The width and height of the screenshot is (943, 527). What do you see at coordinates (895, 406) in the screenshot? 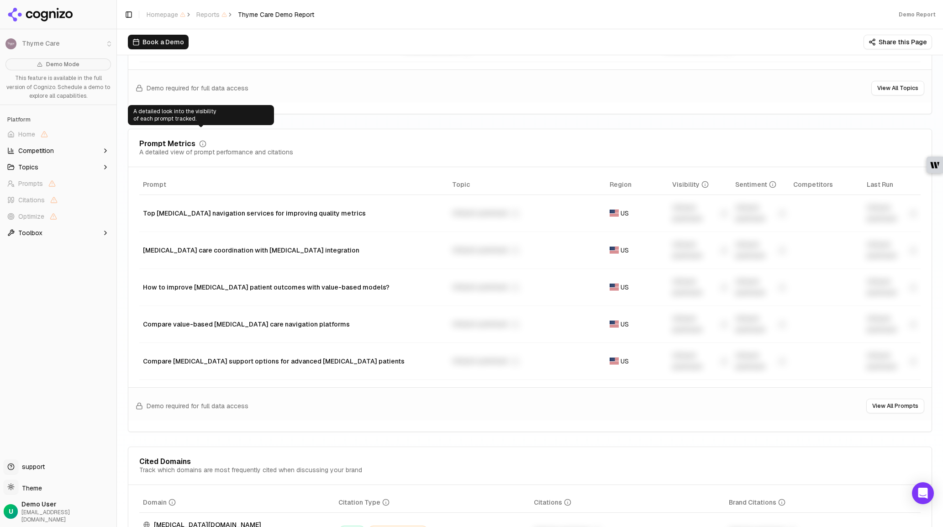
I see `button: View All Prompts` at bounding box center [895, 406].